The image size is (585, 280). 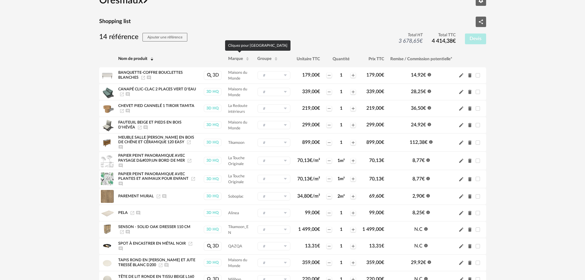 I want to click on span: 8,25, so click(x=419, y=213).